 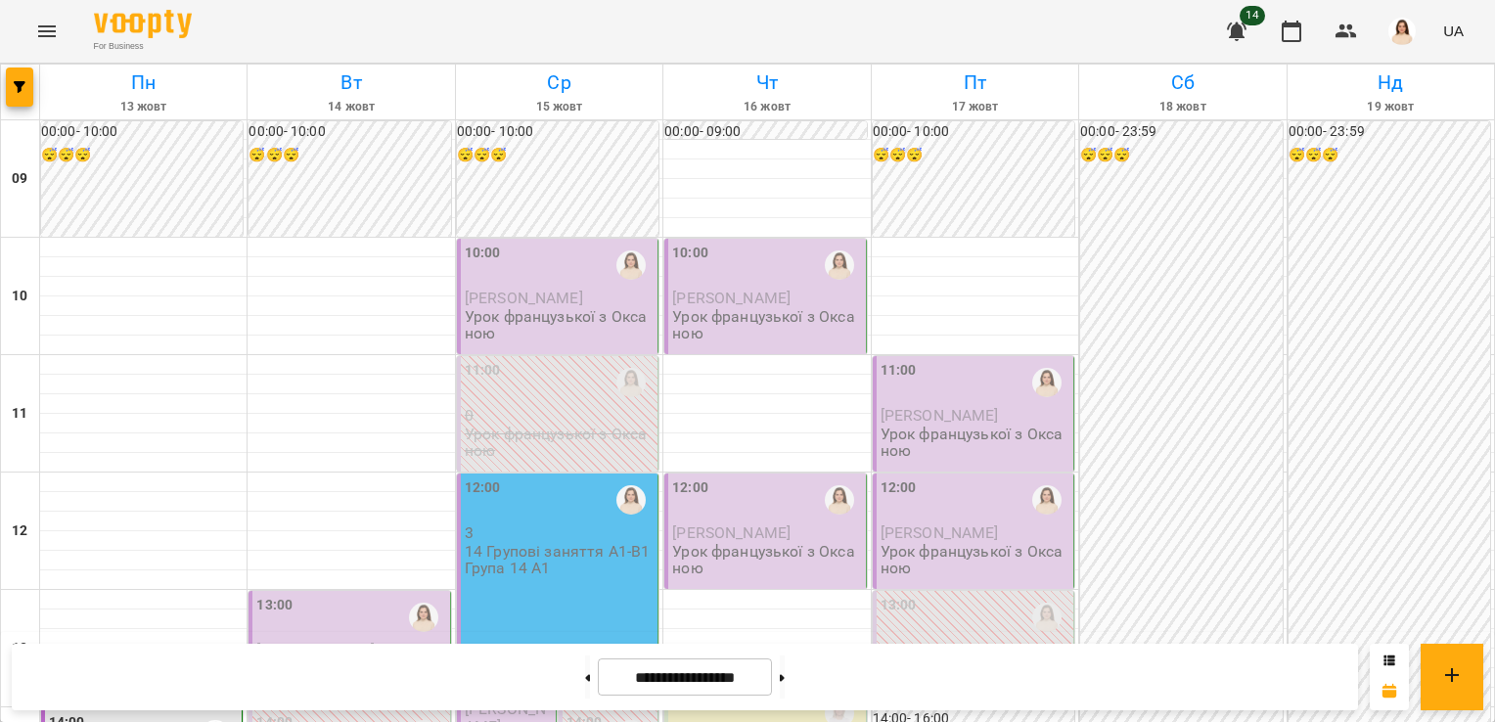 I want to click on p: 14 Групові заняття А1-В1 Група 14 А1, so click(x=559, y=560).